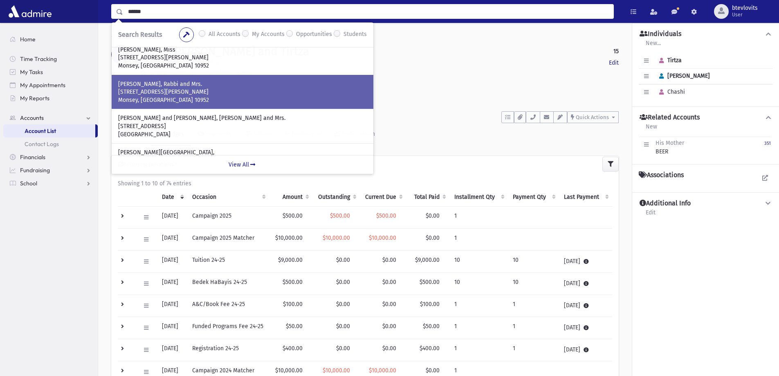  What do you see at coordinates (32, 118) in the screenshot?
I see `span: Accounts` at bounding box center [32, 118].